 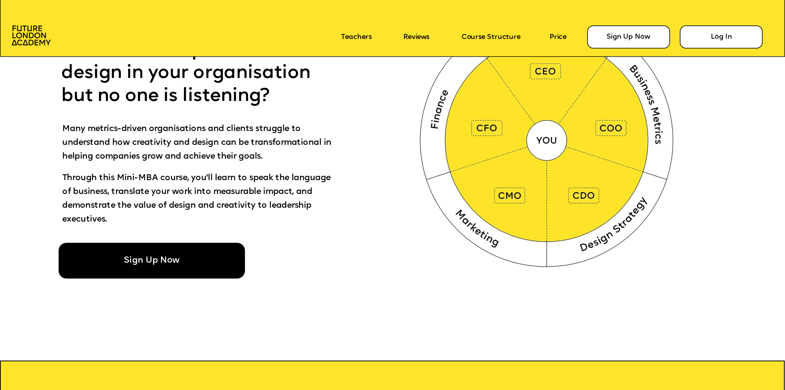 I want to click on a: Price, so click(x=558, y=37).